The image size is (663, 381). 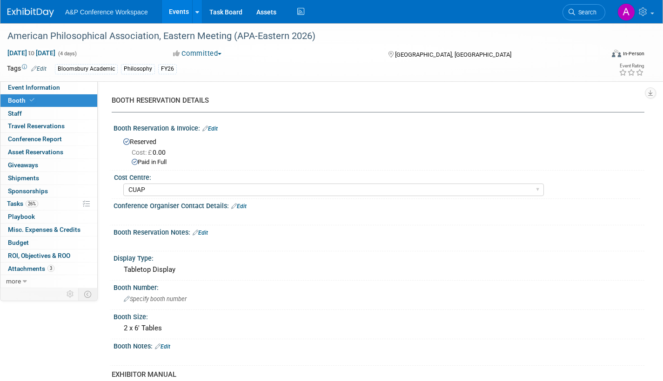 What do you see at coordinates (379, 205) in the screenshot?
I see `div: Conference Organiser Contact Details:` at bounding box center [379, 205].